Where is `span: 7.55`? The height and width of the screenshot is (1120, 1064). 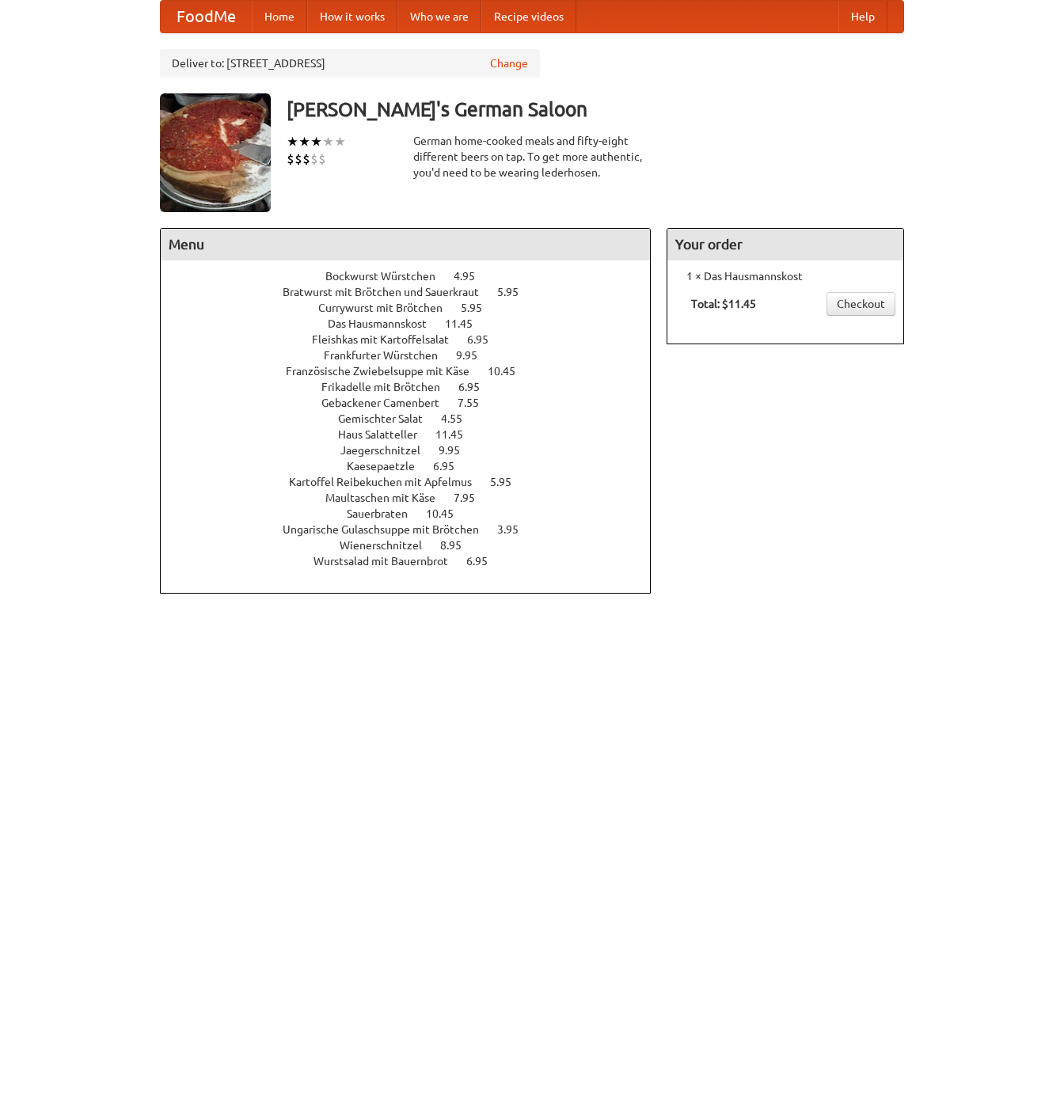 span: 7.55 is located at coordinates (476, 403).